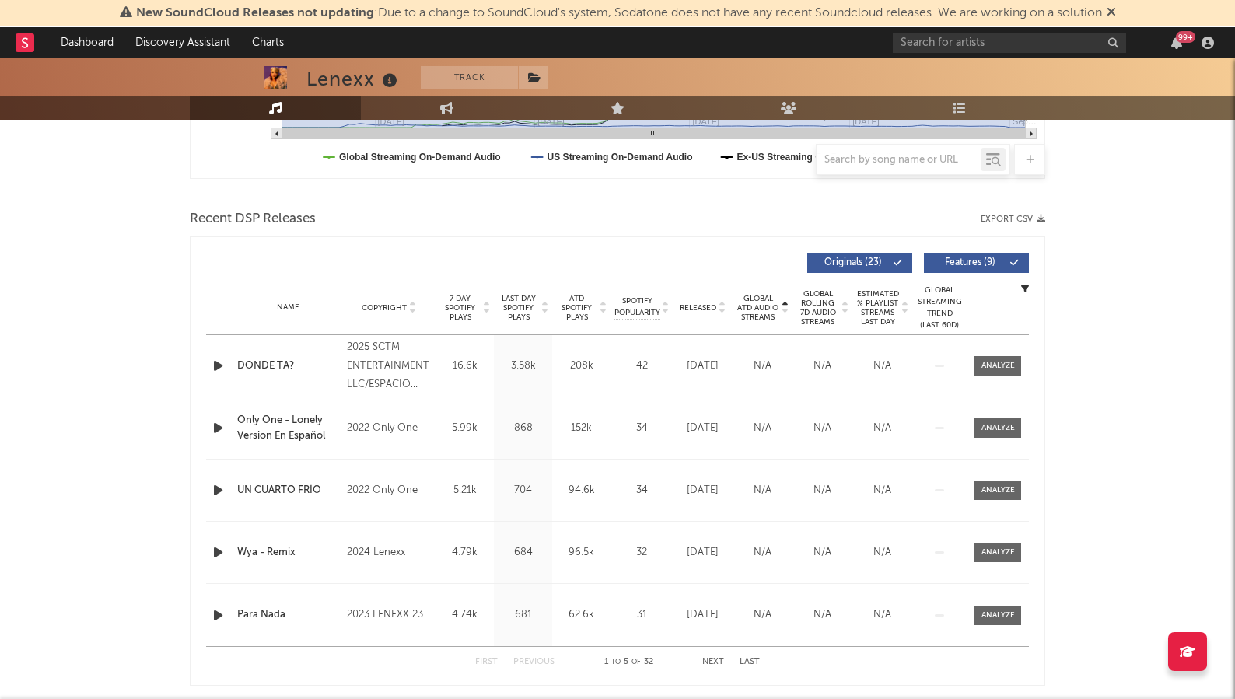 The height and width of the screenshot is (699, 1235). What do you see at coordinates (288, 428) in the screenshot?
I see `div: Only One - Lonely Version En Español` at bounding box center [288, 428].